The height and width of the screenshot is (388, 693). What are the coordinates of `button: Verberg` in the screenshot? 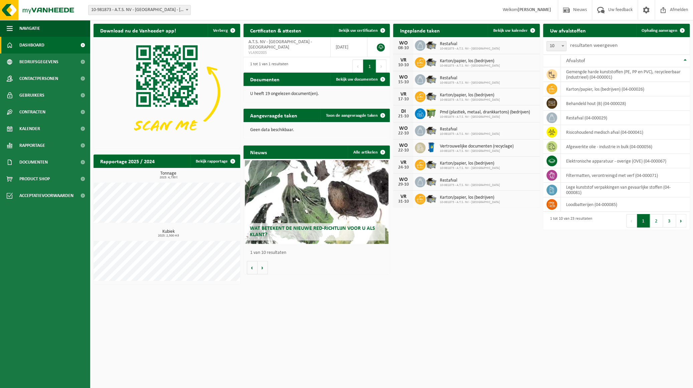 It's located at (224, 30).